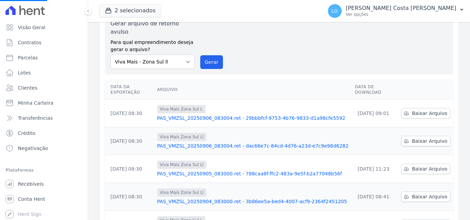 This screenshot has width=470, height=220. I want to click on span: Conta Hent, so click(31, 200).